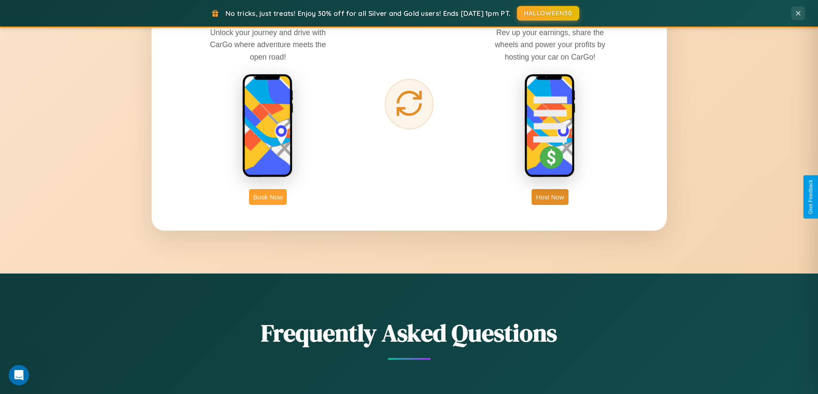 The height and width of the screenshot is (394, 818). What do you see at coordinates (268, 126) in the screenshot?
I see `img: rent phone` at bounding box center [268, 126].